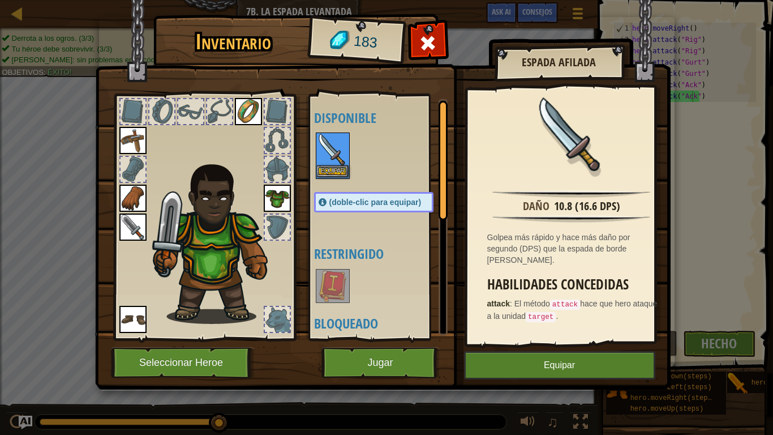  What do you see at coordinates (183, 362) in the screenshot?
I see `button: Seleccionar Heroe` at bounding box center [183, 362].